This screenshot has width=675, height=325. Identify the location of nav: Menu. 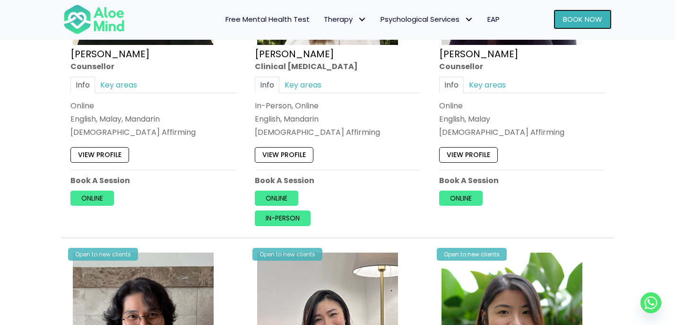
(322, 19).